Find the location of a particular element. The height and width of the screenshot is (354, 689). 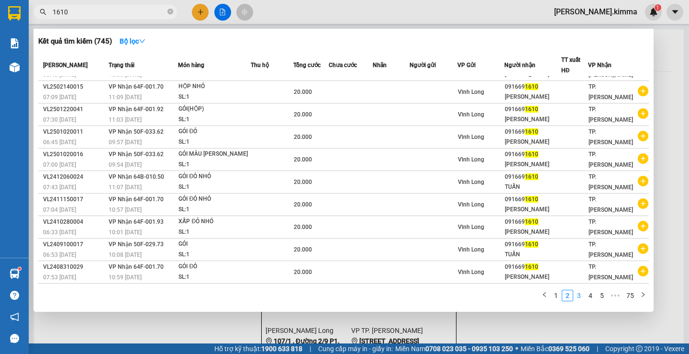

div: VL2410280004 is located at coordinates (74, 222).